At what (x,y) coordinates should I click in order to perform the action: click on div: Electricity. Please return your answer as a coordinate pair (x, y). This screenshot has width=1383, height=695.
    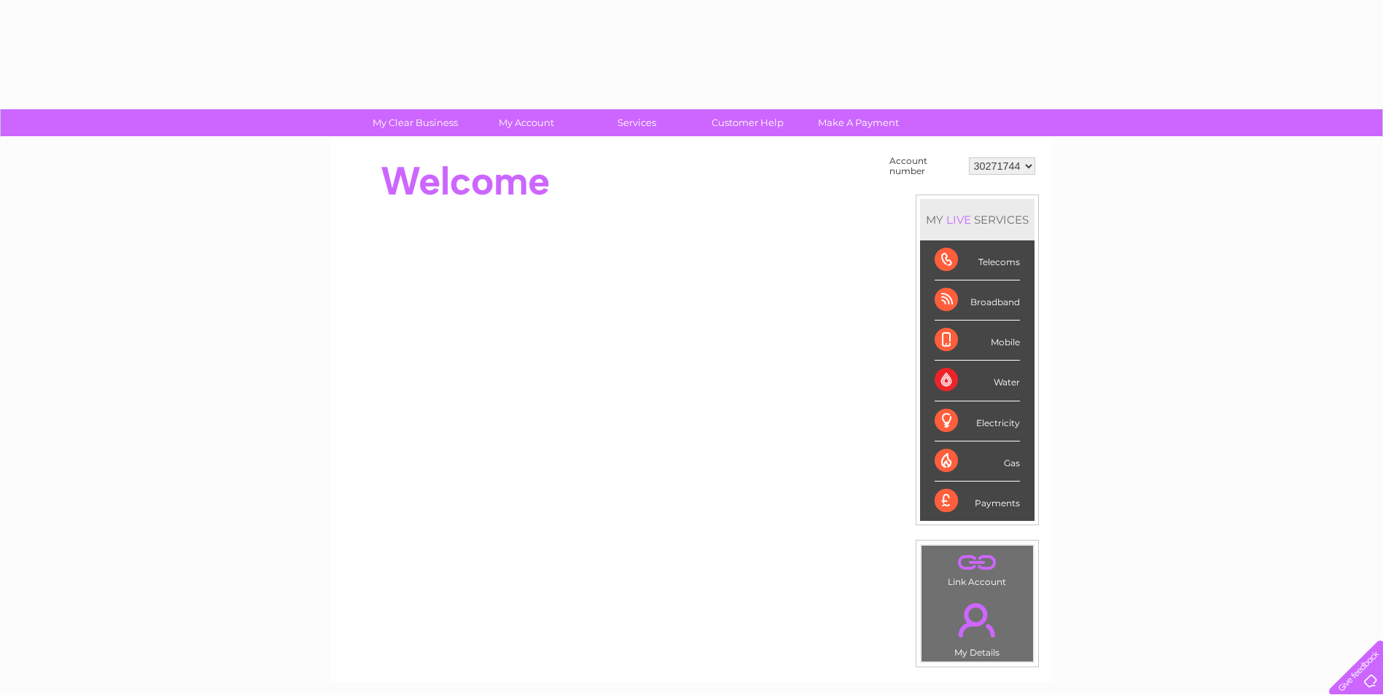
    Looking at the image, I should click on (977, 421).